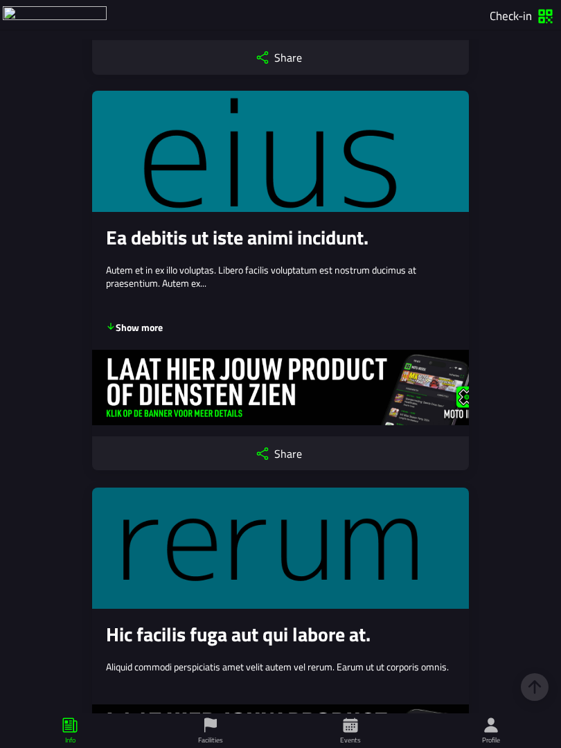 The width and height of the screenshot is (561, 748). What do you see at coordinates (134, 328) in the screenshot?
I see `p: Show more` at bounding box center [134, 328].